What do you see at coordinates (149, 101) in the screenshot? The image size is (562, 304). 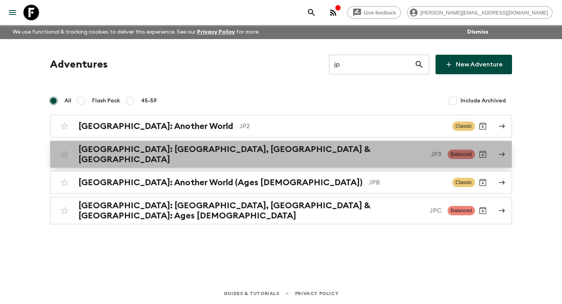 I see `span: 45-59` at bounding box center [149, 101].